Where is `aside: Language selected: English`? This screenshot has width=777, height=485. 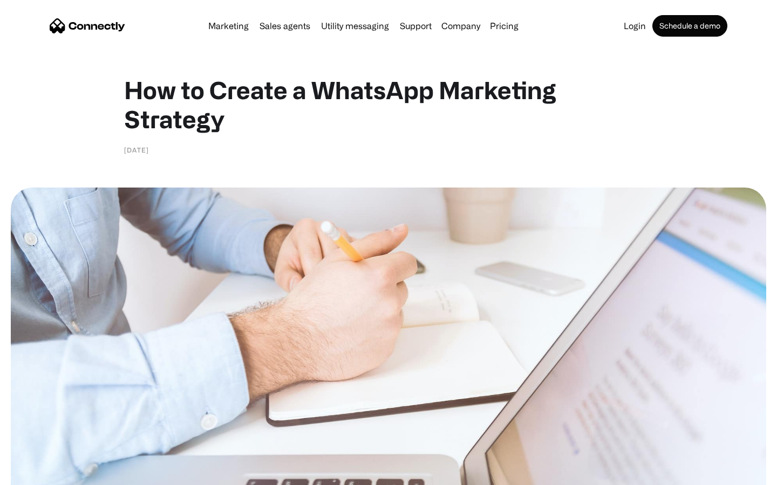 aside: Language selected: English is located at coordinates (38, 474).